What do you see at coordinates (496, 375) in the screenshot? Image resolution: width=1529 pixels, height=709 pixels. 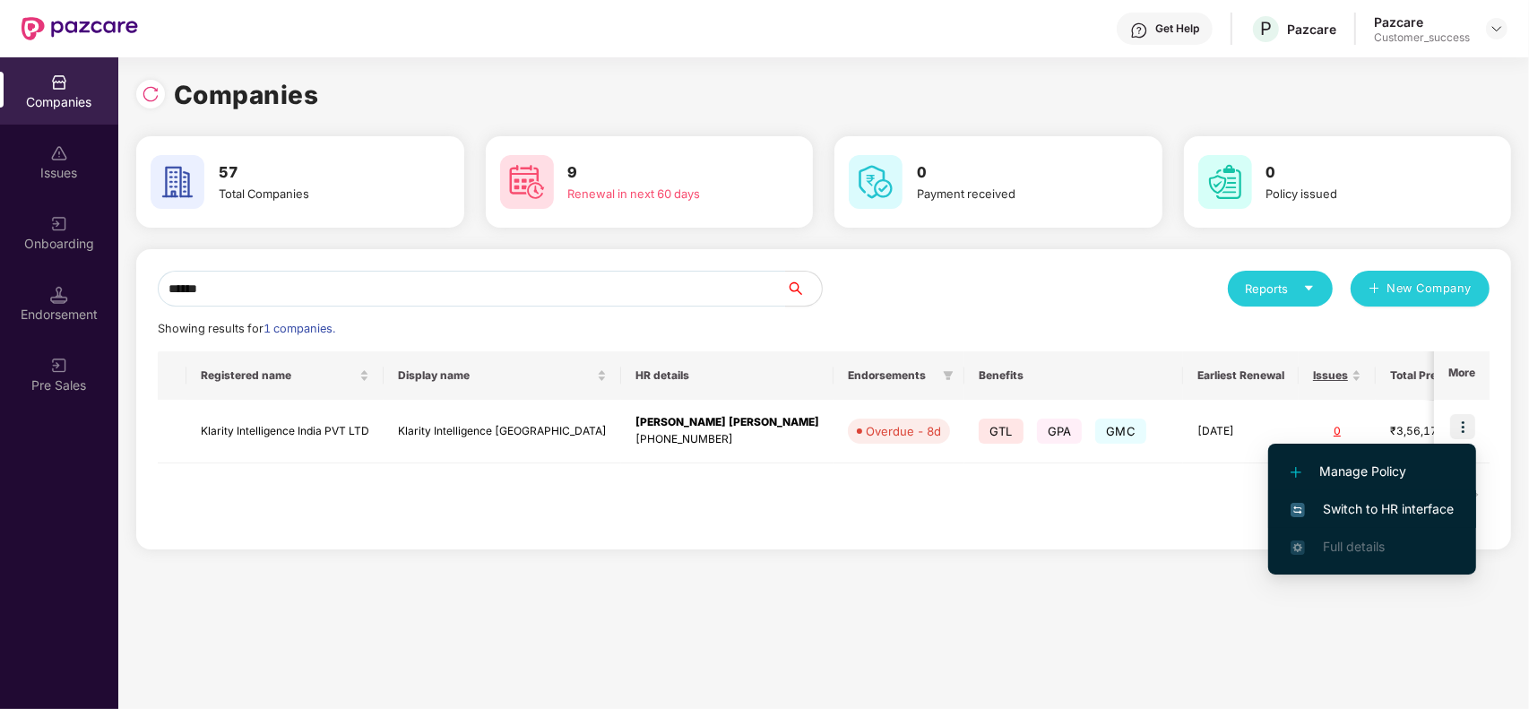 I see `span: Display name` at bounding box center [496, 375].